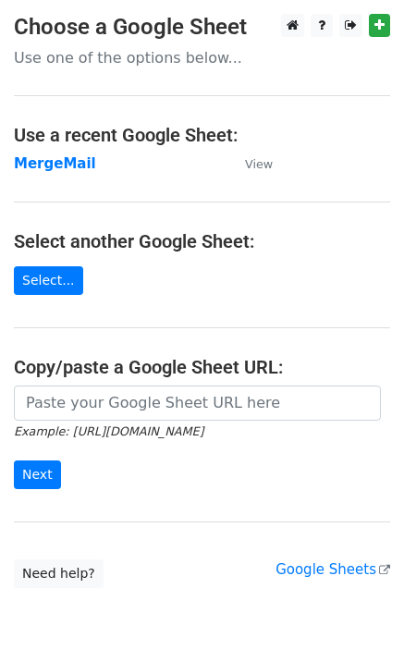 This screenshot has height=662, width=404. I want to click on p: Use one of the options below..., so click(202, 57).